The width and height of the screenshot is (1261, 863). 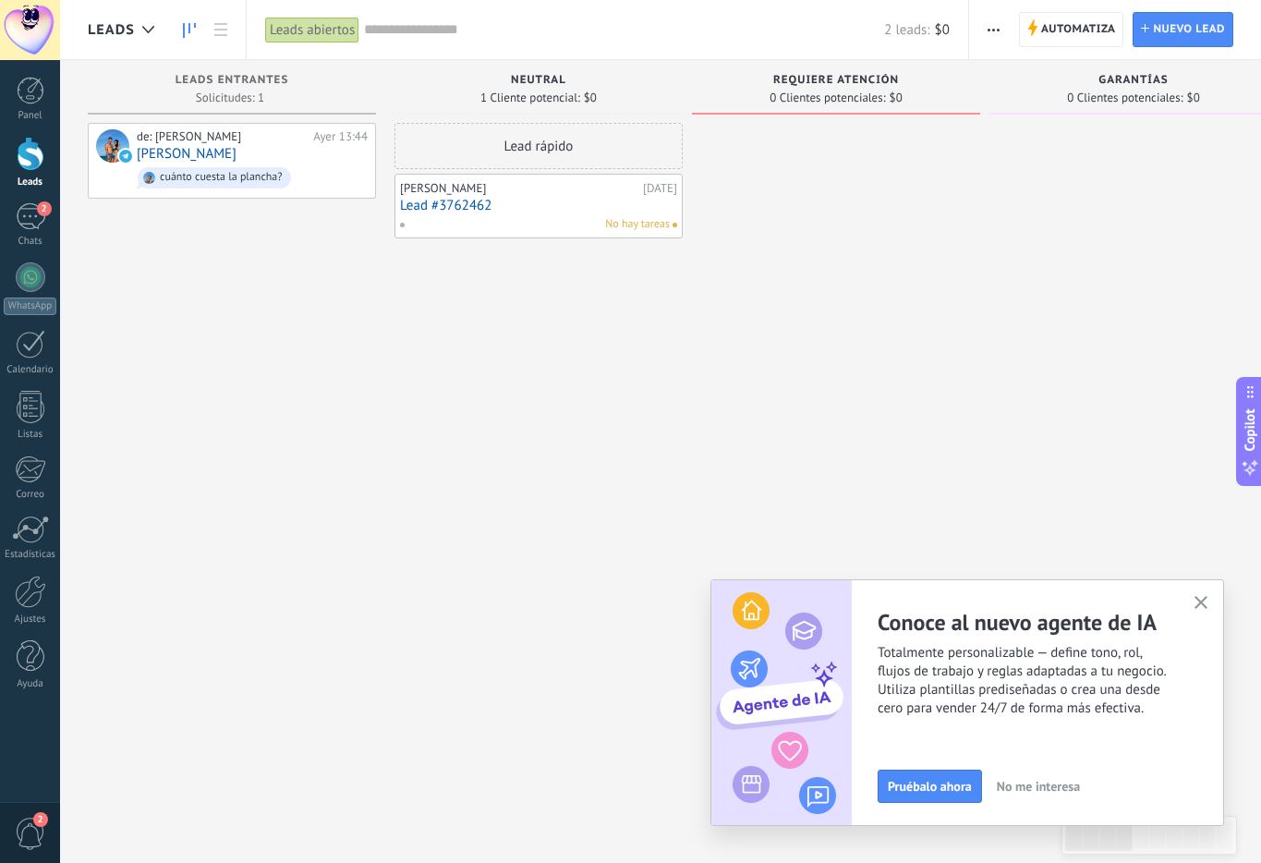 I want to click on div: Neutral, so click(x=539, y=81).